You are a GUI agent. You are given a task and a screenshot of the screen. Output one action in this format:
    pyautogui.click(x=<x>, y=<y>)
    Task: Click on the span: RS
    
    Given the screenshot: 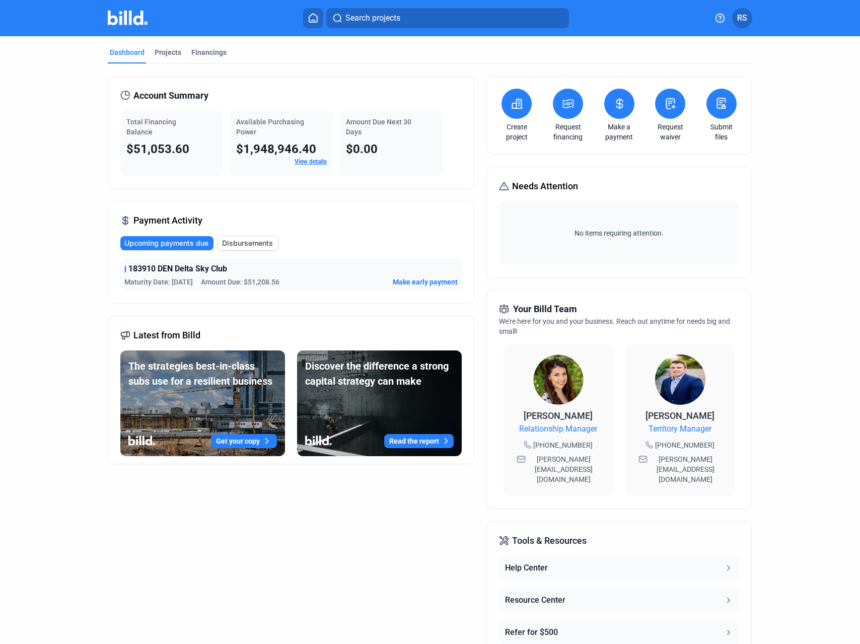 What is the action you would take?
    pyautogui.click(x=742, y=18)
    